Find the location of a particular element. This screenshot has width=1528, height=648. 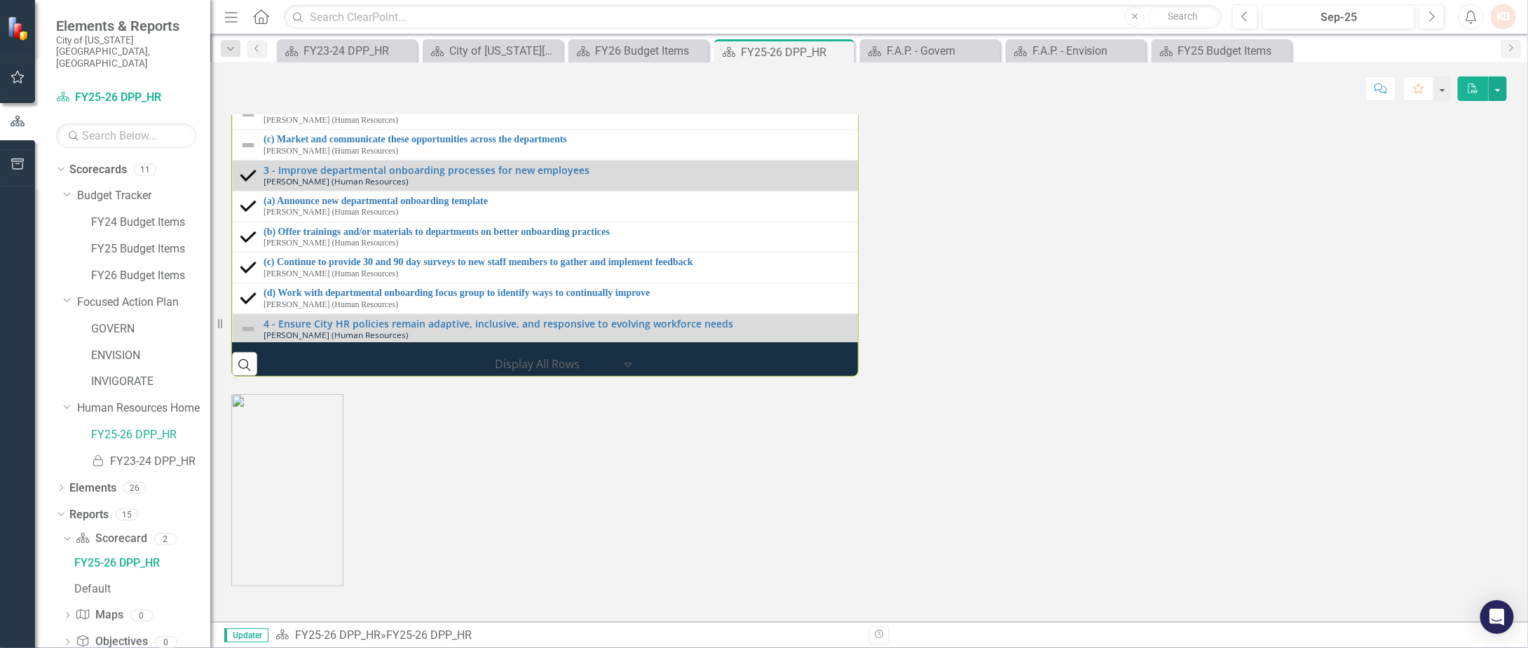

div: Sep-25 is located at coordinates (1339, 18).